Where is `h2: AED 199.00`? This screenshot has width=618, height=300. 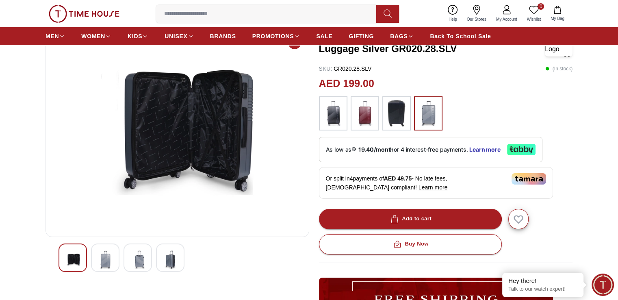 h2: AED 199.00 is located at coordinates (346, 84).